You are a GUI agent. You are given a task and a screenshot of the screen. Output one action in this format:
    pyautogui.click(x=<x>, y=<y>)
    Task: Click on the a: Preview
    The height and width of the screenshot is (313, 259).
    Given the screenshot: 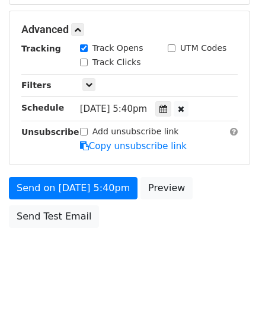 What is the action you would take?
    pyautogui.click(x=166, y=188)
    